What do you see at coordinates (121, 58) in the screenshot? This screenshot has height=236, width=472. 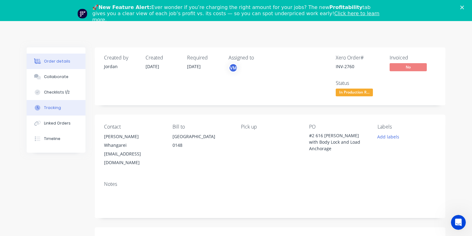 I see `div: Created by` at bounding box center [121, 58].